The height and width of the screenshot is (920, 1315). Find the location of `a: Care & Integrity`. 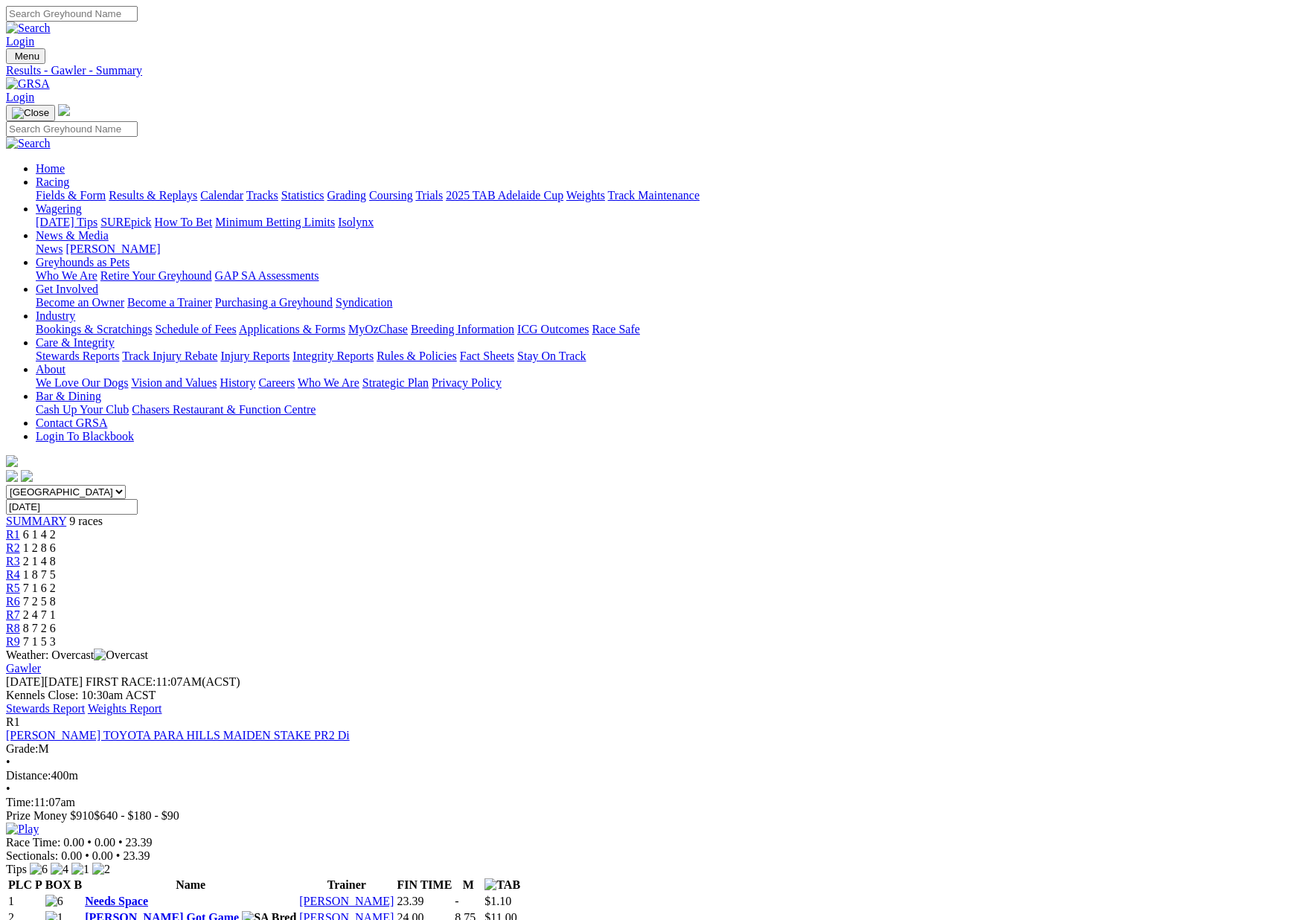

a: Care & Integrity is located at coordinates (75, 342).